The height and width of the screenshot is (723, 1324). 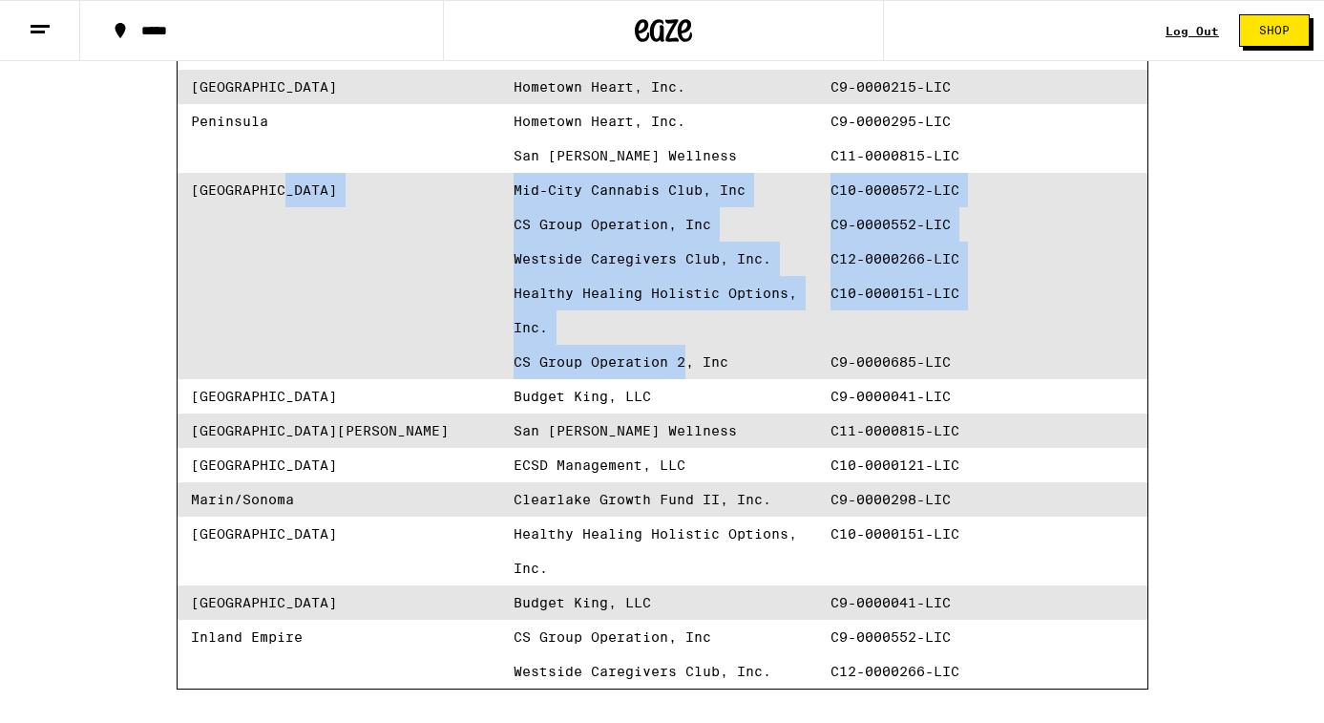 What do you see at coordinates (665, 465) in the screenshot?
I see `span: ECSD Management, LLC` at bounding box center [665, 465].